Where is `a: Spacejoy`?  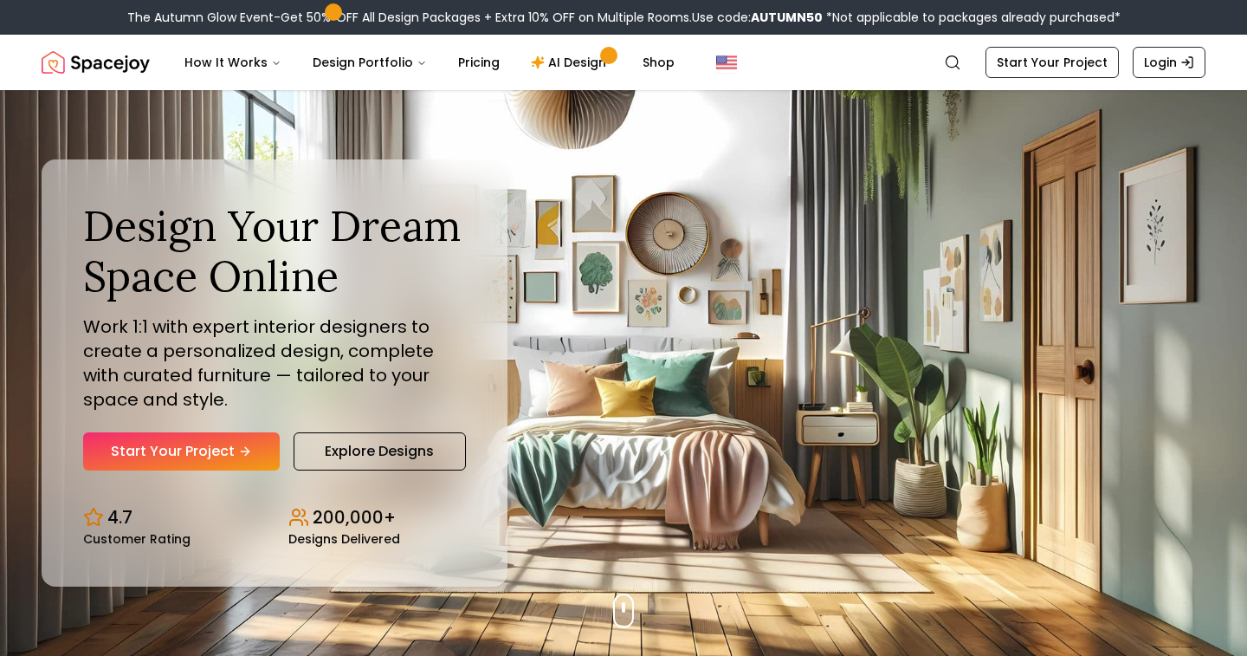
a: Spacejoy is located at coordinates (95, 62).